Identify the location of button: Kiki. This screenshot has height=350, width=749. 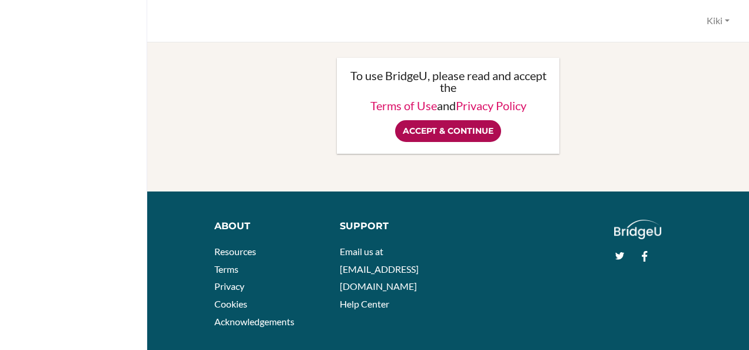
(718, 21).